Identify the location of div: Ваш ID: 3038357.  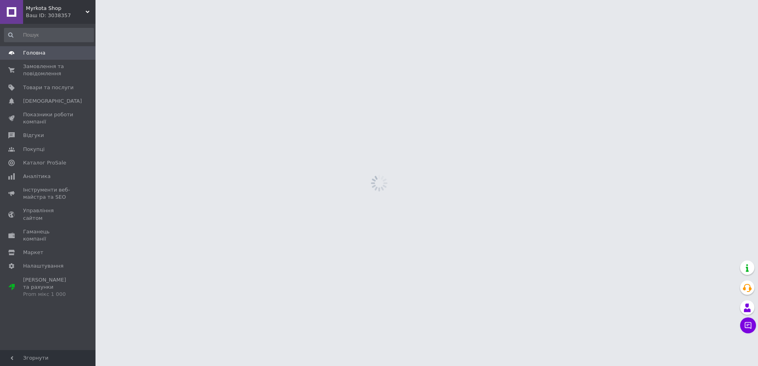
(61, 16).